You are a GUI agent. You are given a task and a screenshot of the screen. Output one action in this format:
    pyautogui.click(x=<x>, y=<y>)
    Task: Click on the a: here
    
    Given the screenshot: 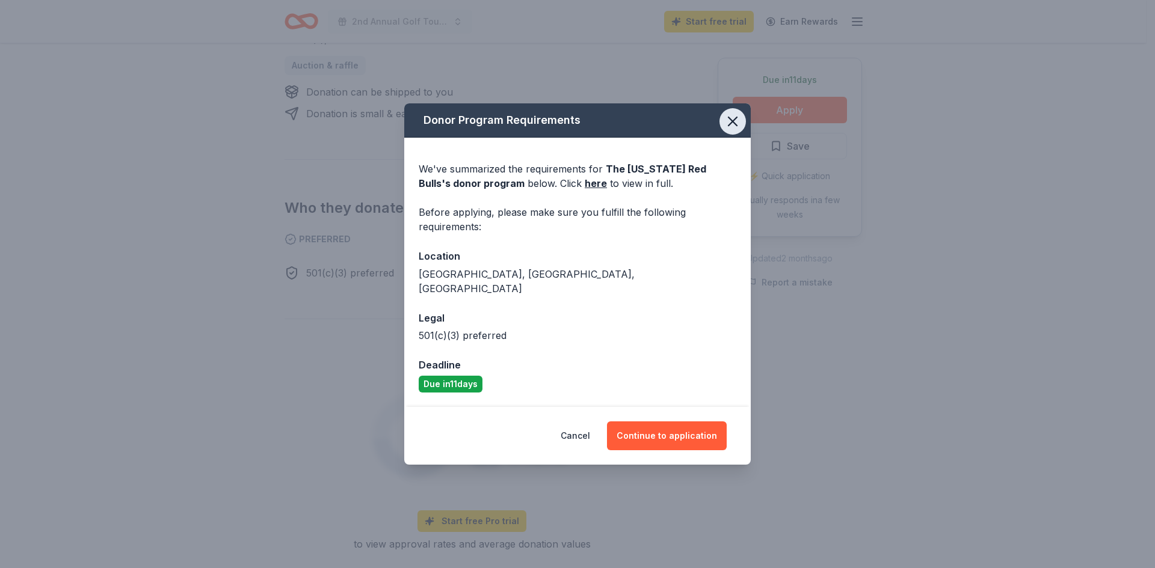 What is the action you would take?
    pyautogui.click(x=595, y=183)
    